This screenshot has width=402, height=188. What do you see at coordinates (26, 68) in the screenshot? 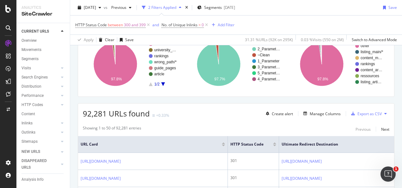
I see `div: Visits` at bounding box center [26, 68].